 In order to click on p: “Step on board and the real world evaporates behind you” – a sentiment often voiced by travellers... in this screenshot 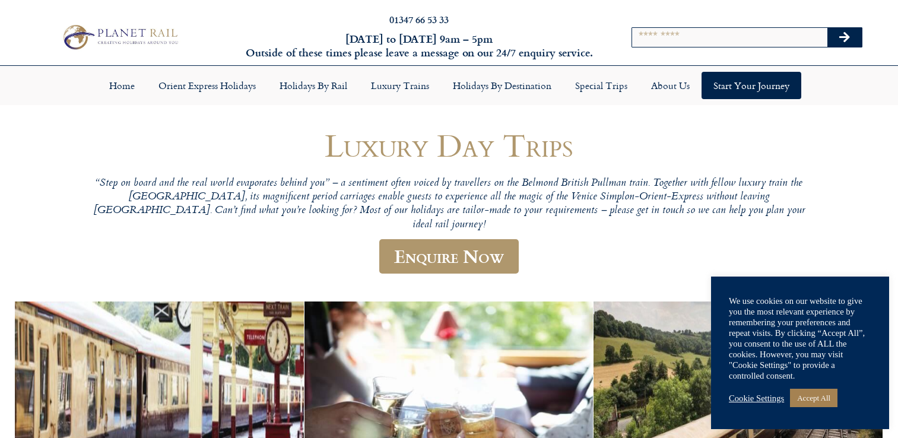, I will do `click(449, 204)`.